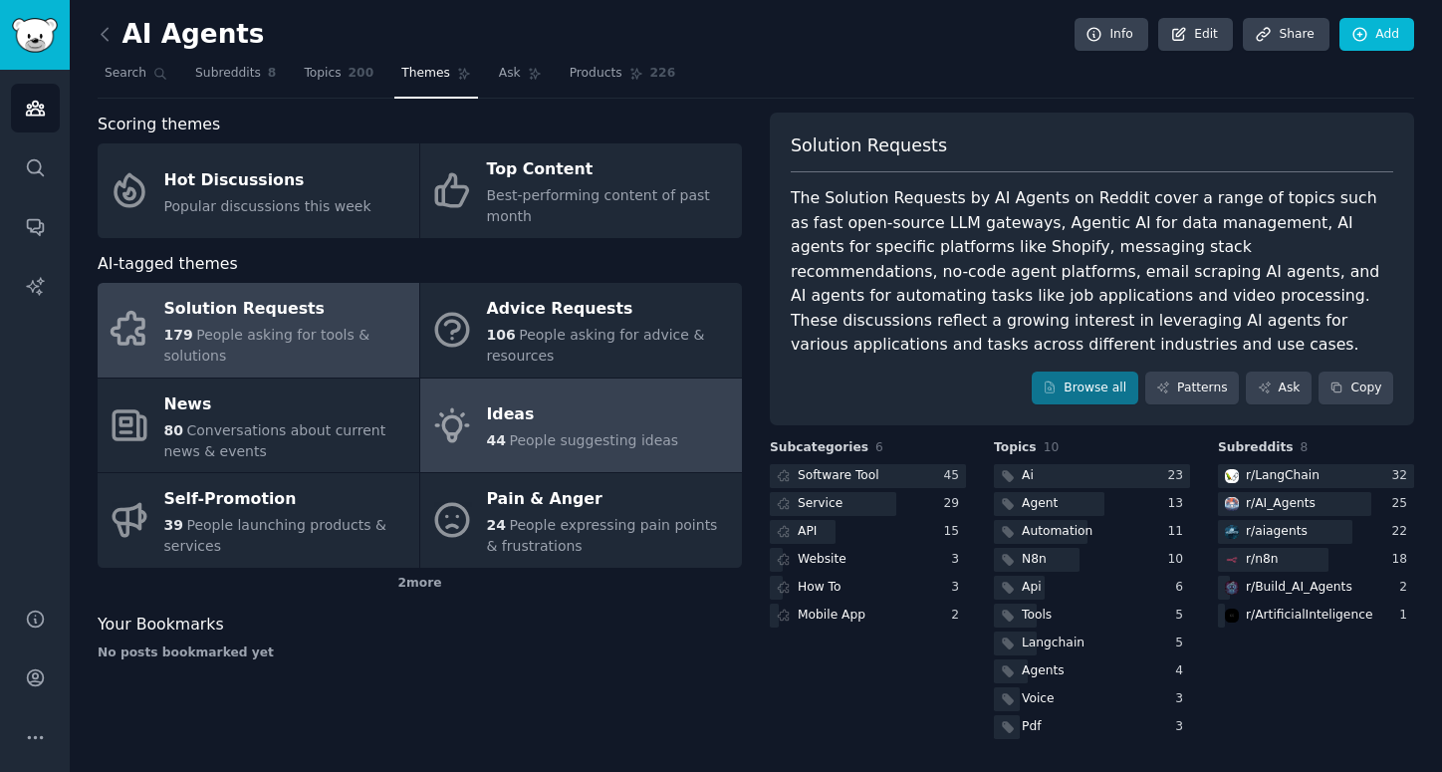  I want to click on span: 106, so click(501, 335).